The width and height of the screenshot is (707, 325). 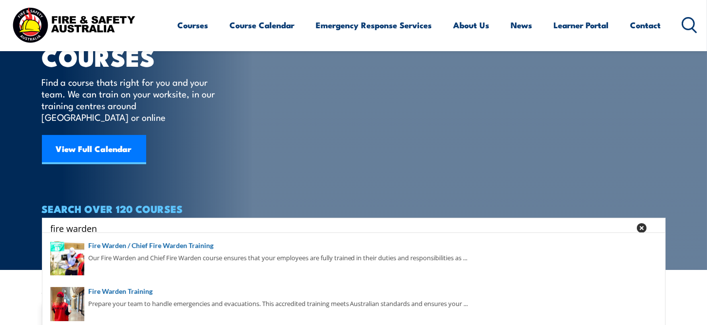 I want to click on a: News, so click(x=522, y=25).